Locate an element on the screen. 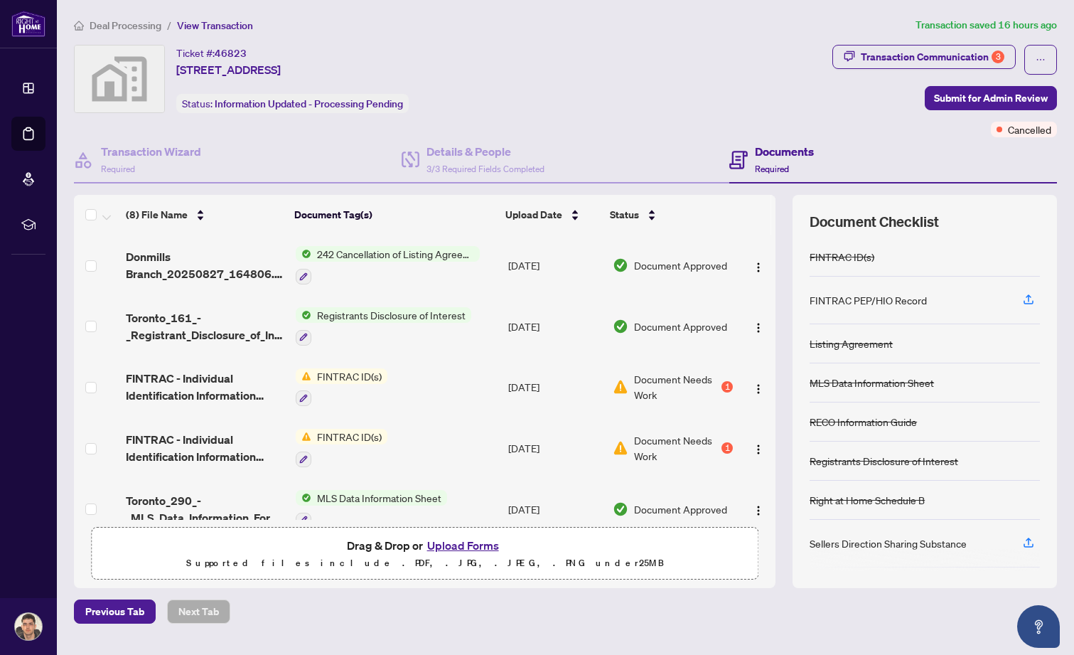 The width and height of the screenshot is (1074, 655). button: Status IconRegistrants Disclosure of Interest is located at coordinates (383, 326).